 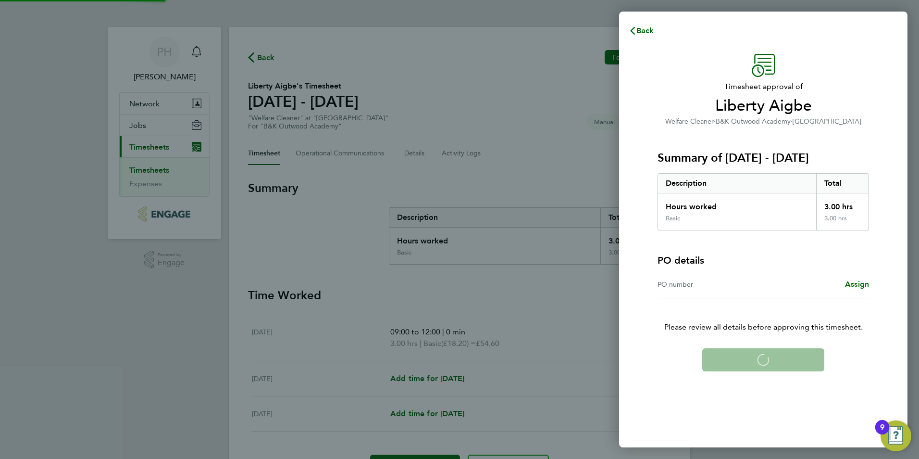 What do you see at coordinates (882, 433) in the screenshot?
I see `div: 9` at bounding box center [882, 433].